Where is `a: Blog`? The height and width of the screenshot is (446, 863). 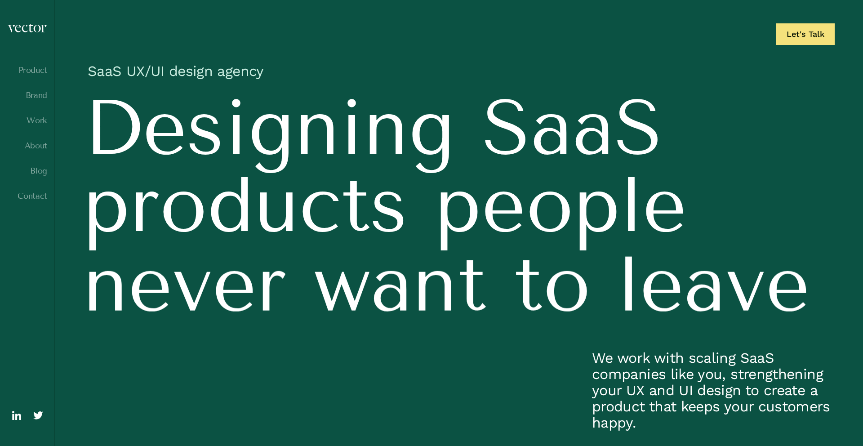
a: Blog is located at coordinates (27, 171).